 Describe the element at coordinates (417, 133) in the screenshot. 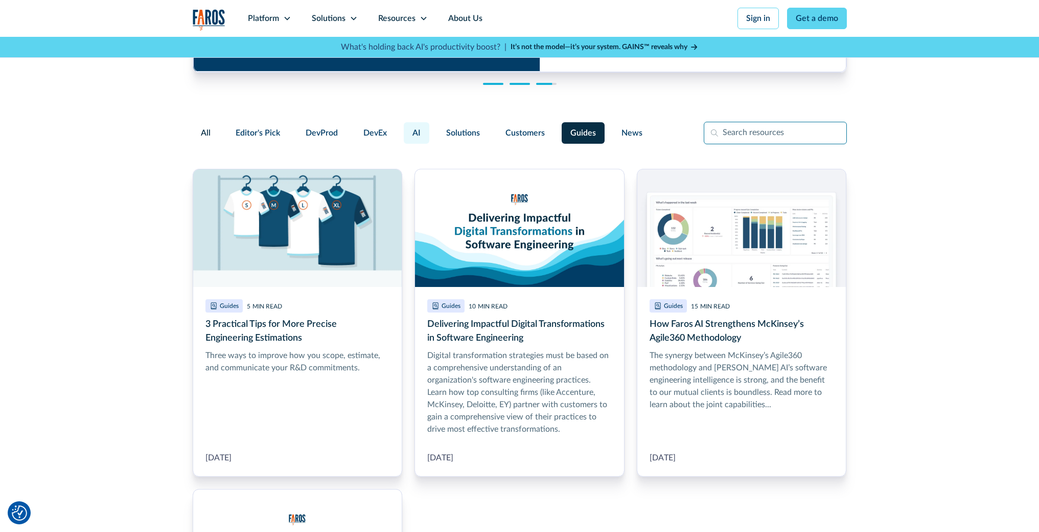

I see `span: AI` at that location.